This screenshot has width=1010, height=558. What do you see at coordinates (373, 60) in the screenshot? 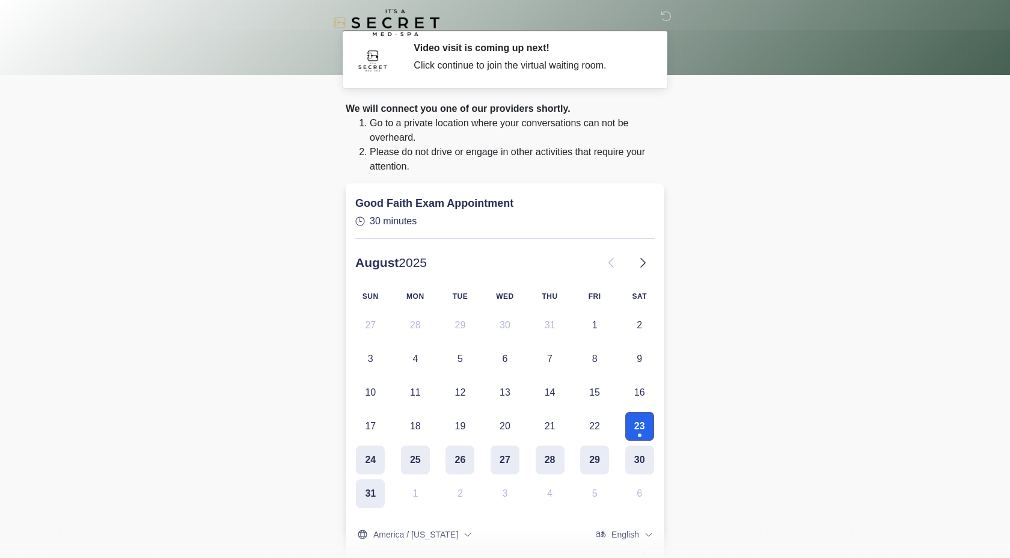
I see `img: Agent Avatar` at bounding box center [373, 60].